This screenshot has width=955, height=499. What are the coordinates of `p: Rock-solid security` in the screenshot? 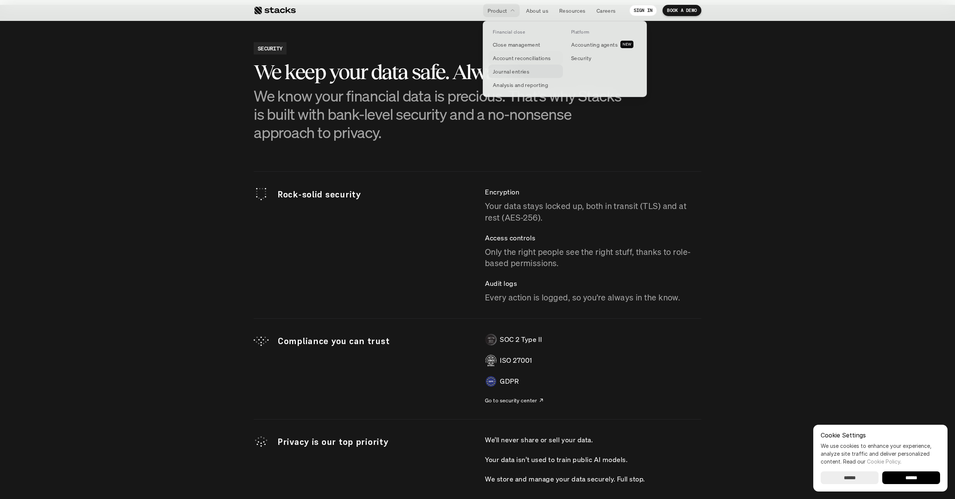 It's located at (374, 194).